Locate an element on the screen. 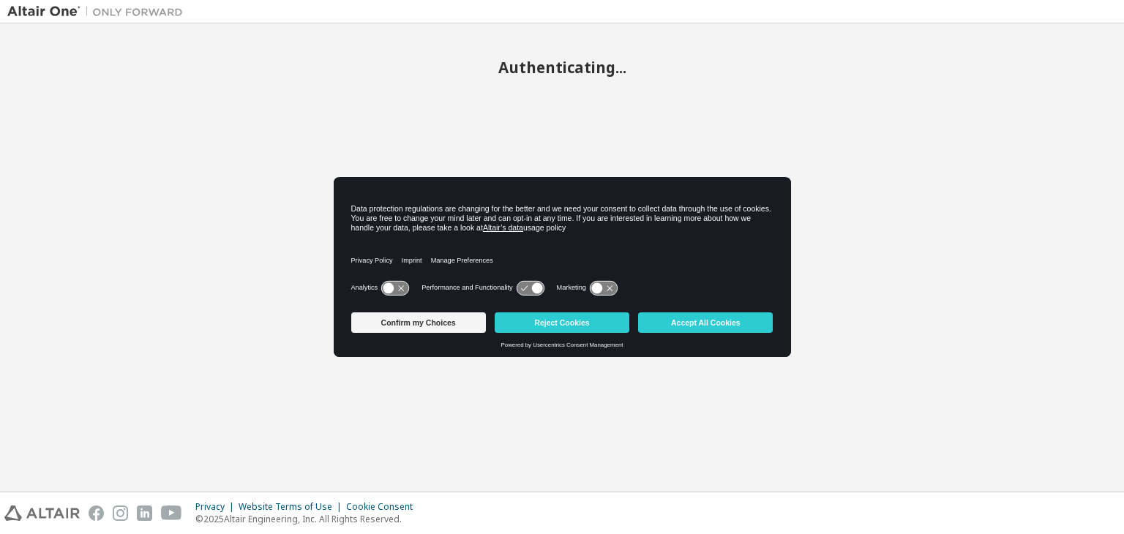 This screenshot has width=1124, height=534. img: facebook.svg is located at coordinates (96, 513).